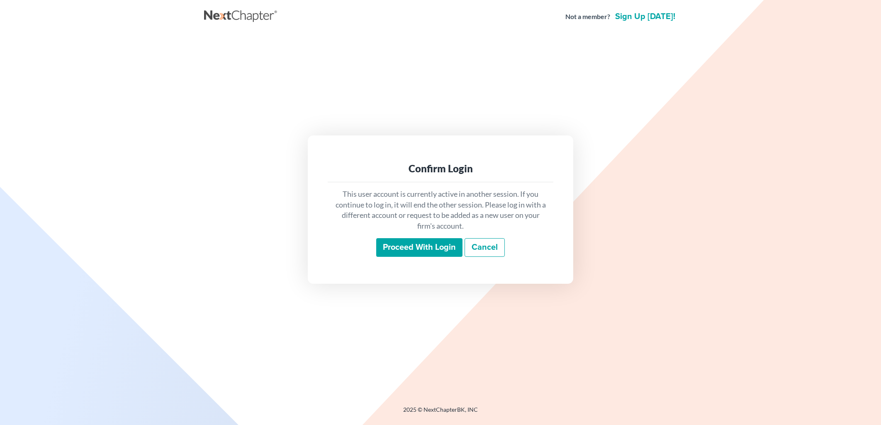  Describe the element at coordinates (440, 210) in the screenshot. I see `p: This user account is currently active in another session. If you continue to log in, it will end ...` at that location.